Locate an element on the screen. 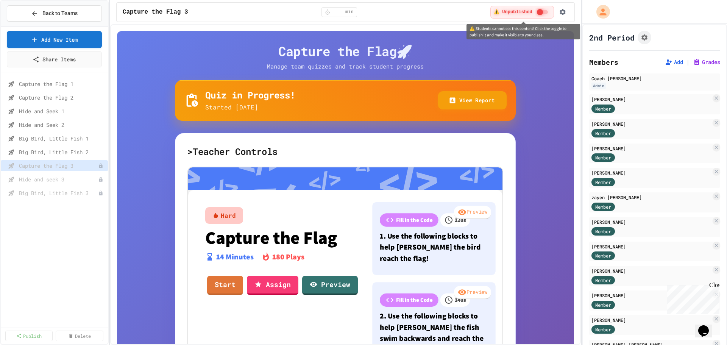  button: Grades is located at coordinates (706, 62).